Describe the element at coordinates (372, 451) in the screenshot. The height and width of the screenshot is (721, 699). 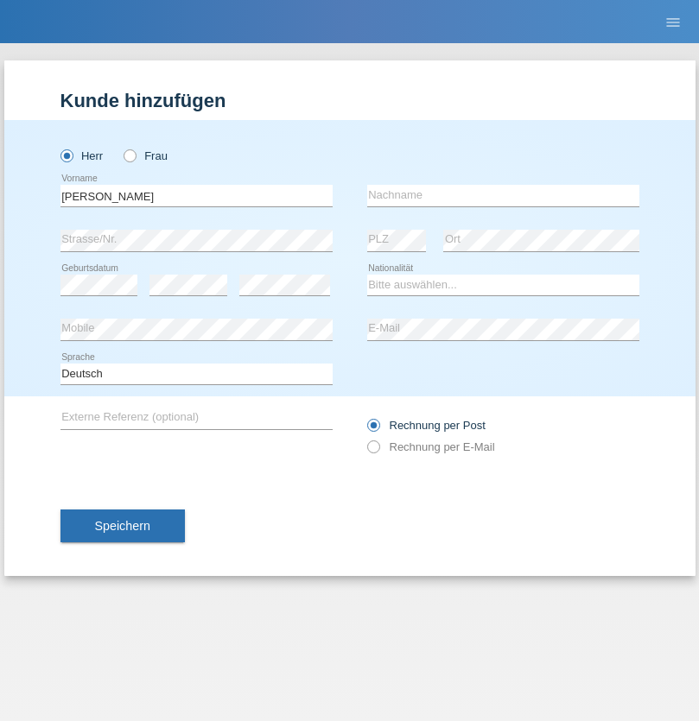
I see `input: Rechnung per E-Mail` at that location.